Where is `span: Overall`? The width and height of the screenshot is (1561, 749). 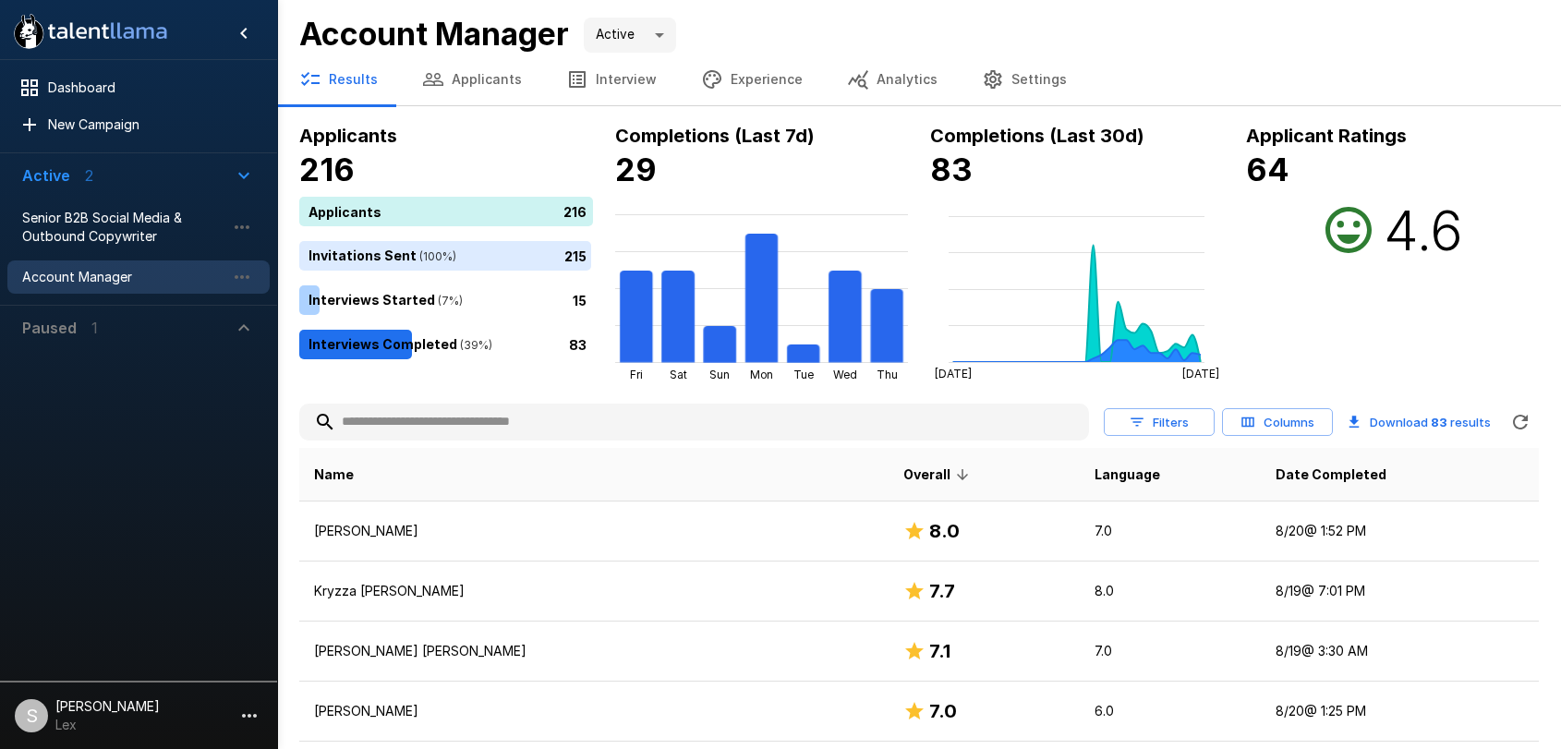
span: Overall is located at coordinates (939, 475).